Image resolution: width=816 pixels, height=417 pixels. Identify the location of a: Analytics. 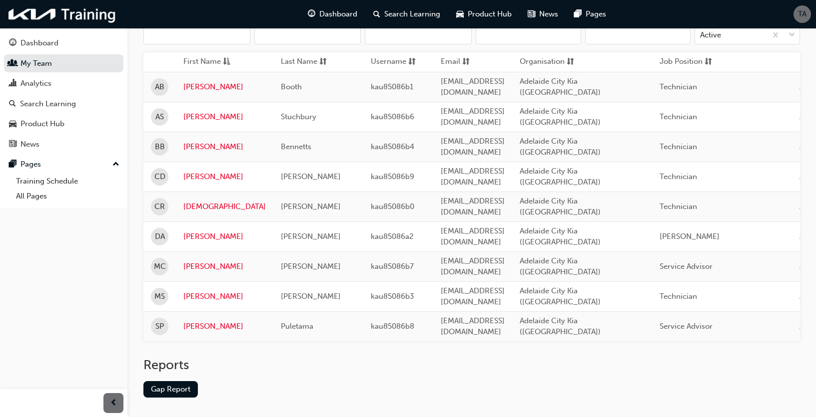
(63, 83).